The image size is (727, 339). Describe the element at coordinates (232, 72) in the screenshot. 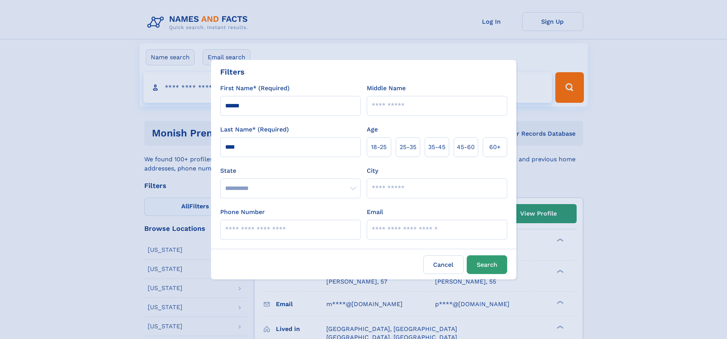

I see `div: Filters` at that location.